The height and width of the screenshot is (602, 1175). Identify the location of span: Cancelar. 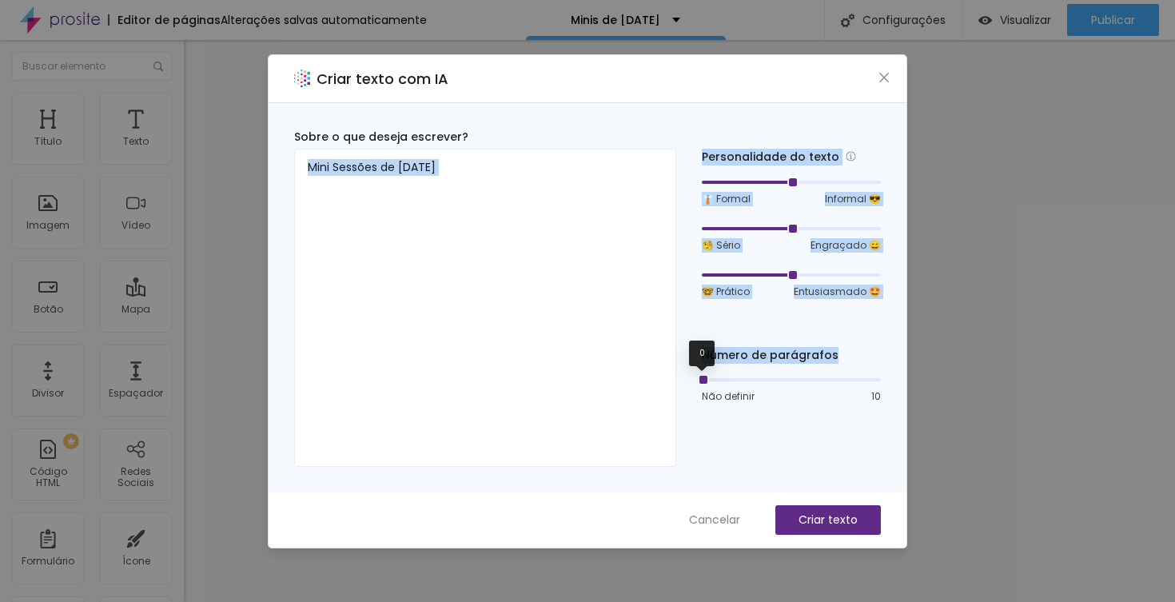
(715, 520).